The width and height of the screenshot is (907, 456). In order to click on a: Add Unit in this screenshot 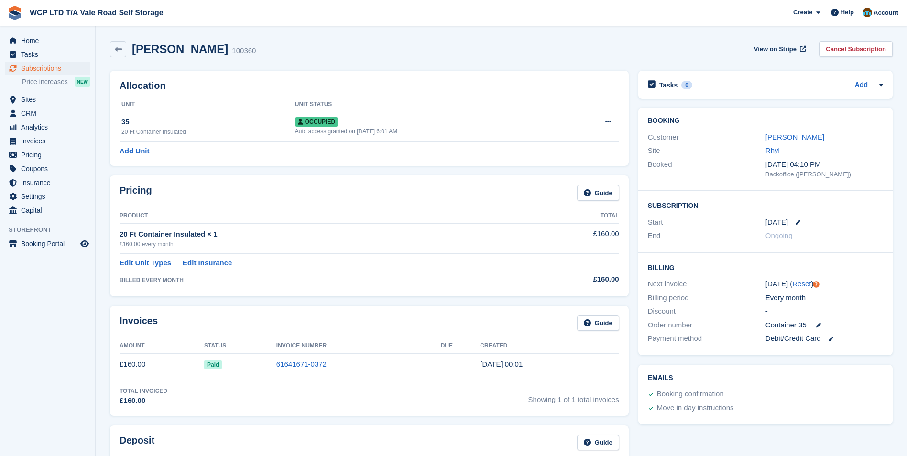, I will do `click(134, 151)`.